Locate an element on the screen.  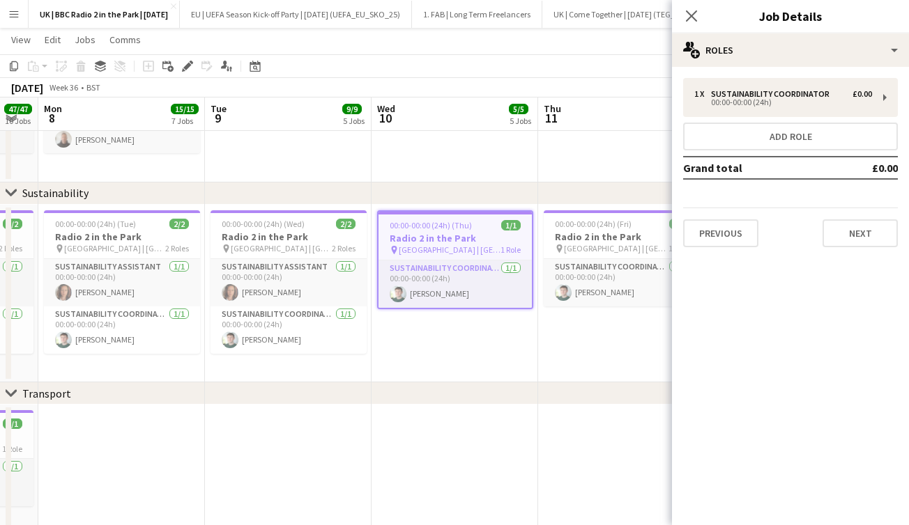
div: 7 Jobs is located at coordinates (185, 121).